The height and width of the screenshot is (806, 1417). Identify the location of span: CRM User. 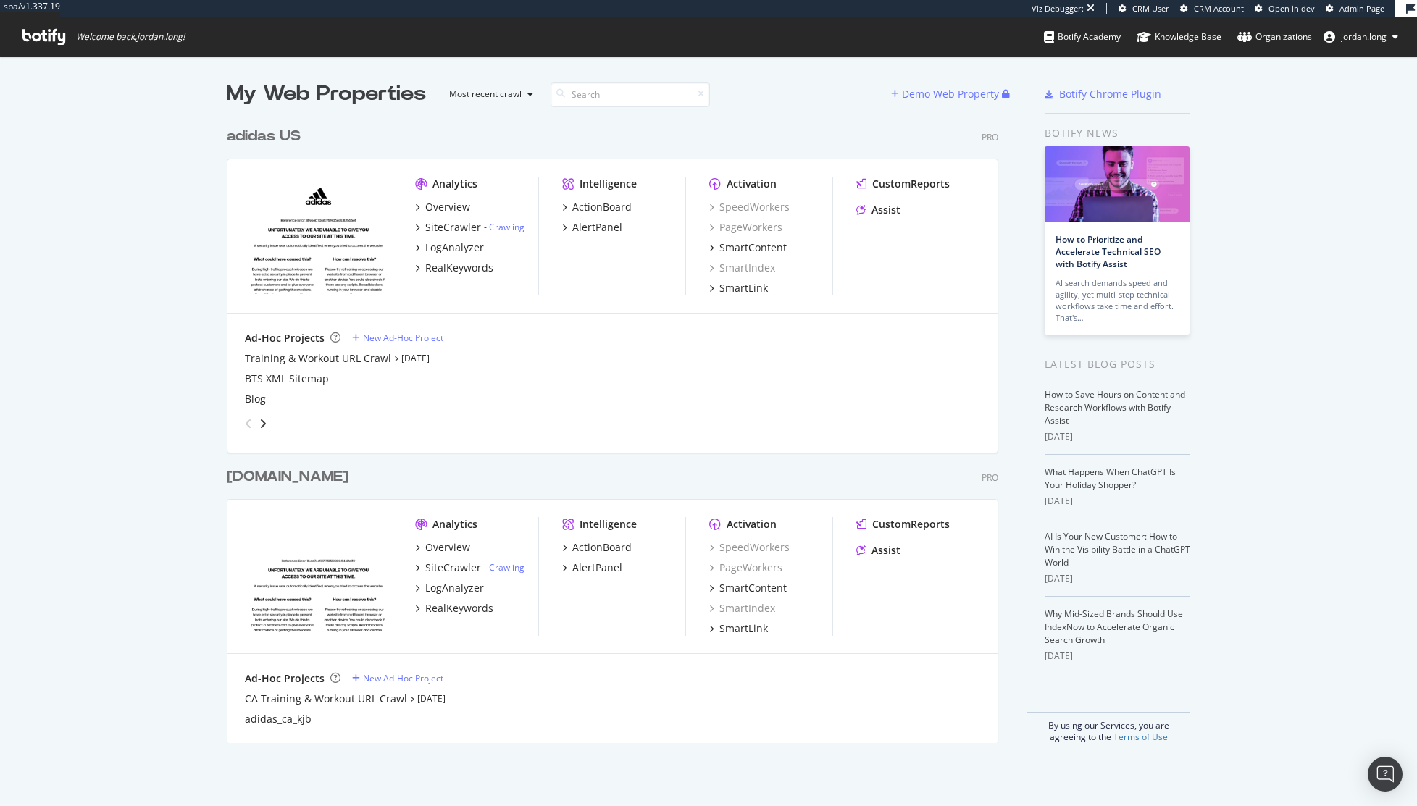
(1150, 8).